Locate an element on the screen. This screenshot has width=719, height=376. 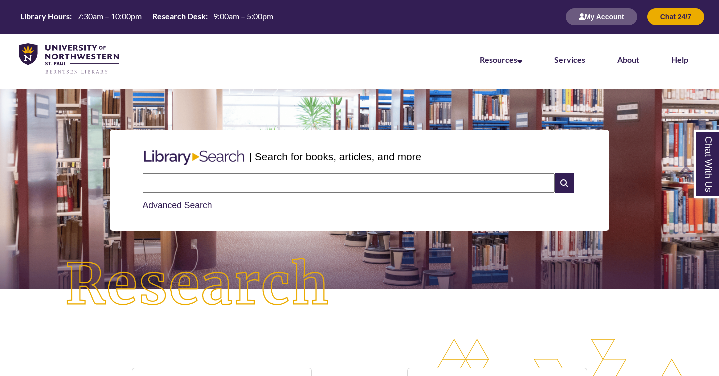
i: Search is located at coordinates (564, 183).